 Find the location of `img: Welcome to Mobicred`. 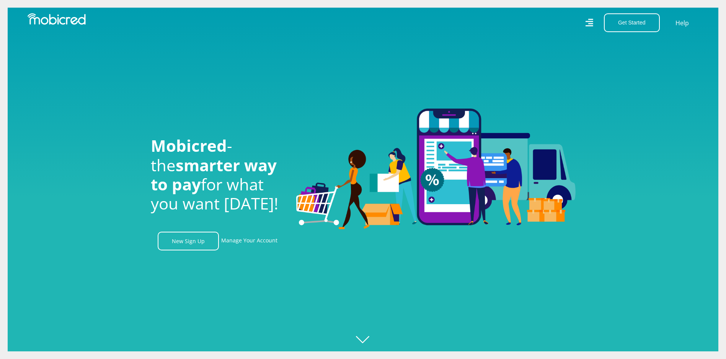

img: Welcome to Mobicred is located at coordinates (436, 169).